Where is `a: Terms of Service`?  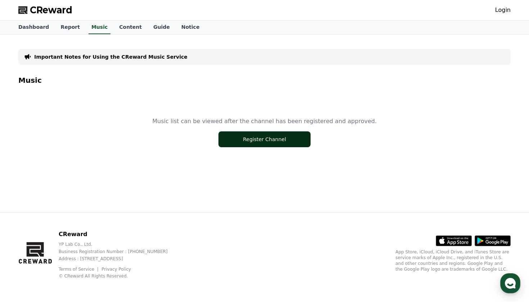 a: Terms of Service is located at coordinates (79, 269).